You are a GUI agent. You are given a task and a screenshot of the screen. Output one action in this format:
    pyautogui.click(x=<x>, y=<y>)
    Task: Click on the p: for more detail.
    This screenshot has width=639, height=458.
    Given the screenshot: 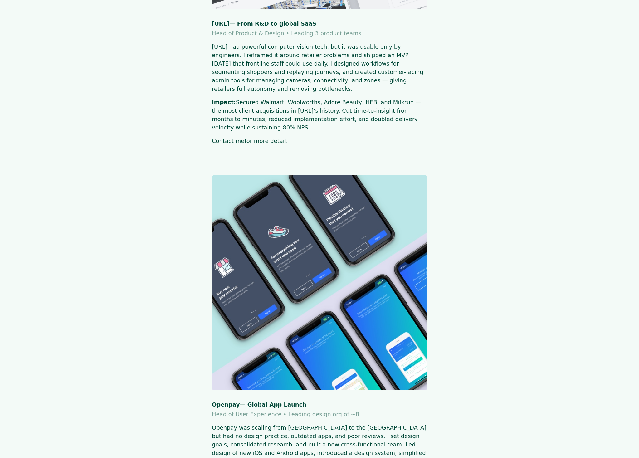 What is the action you would take?
    pyautogui.click(x=320, y=141)
    